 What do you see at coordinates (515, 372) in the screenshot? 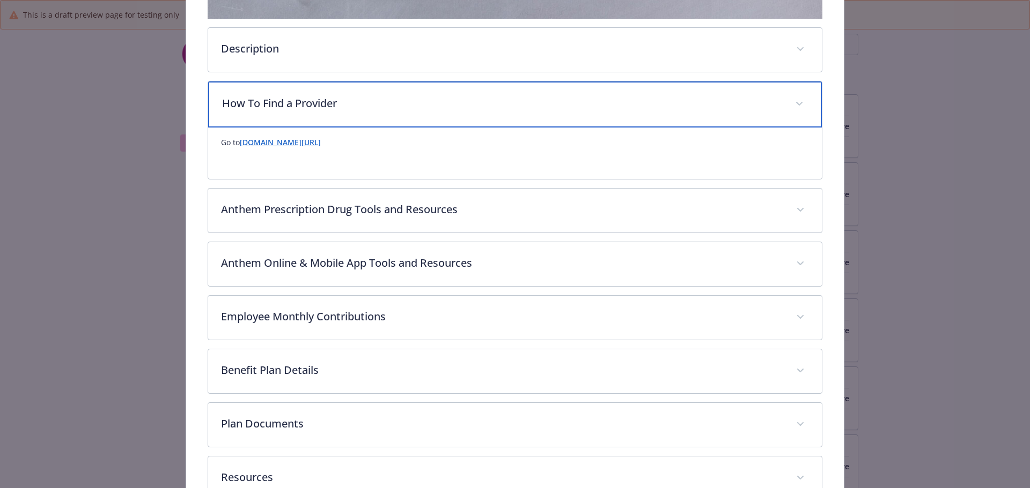
I see `div: Benefit Plan Details` at bounding box center [515, 372].